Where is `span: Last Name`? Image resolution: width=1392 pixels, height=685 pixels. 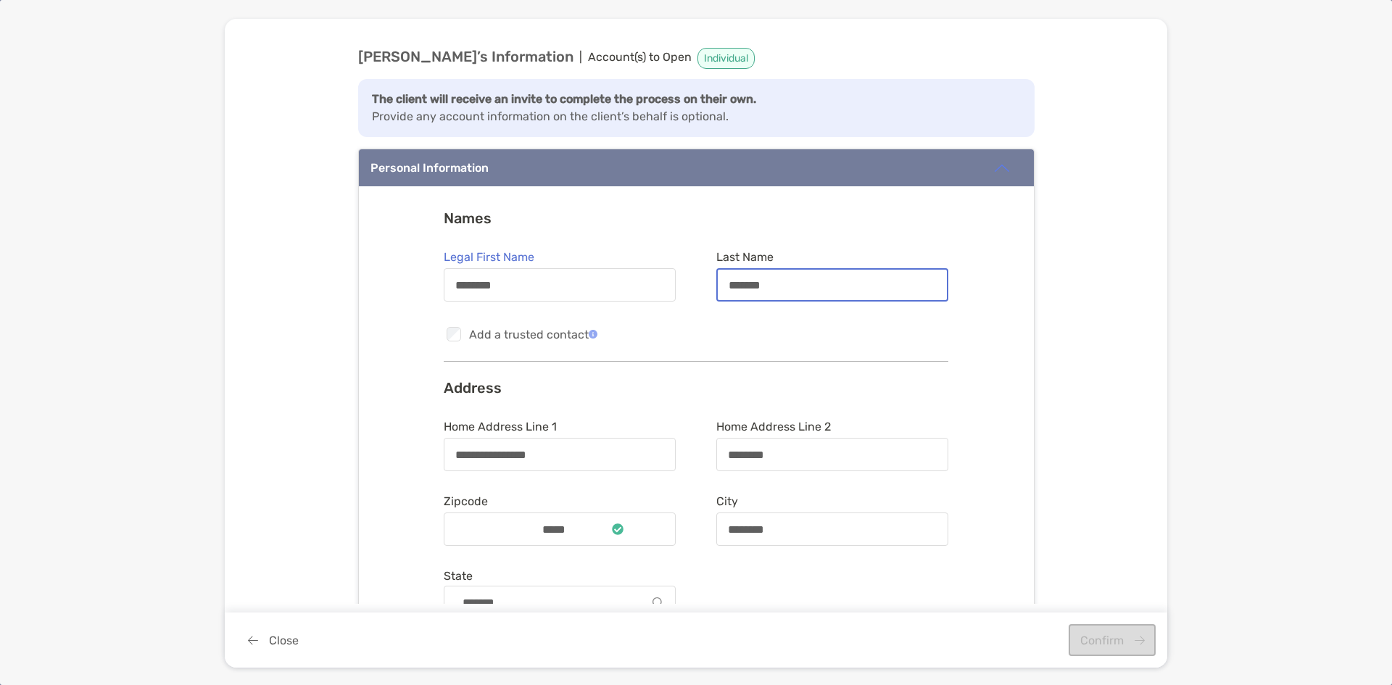
span: Last Name is located at coordinates (832, 257).